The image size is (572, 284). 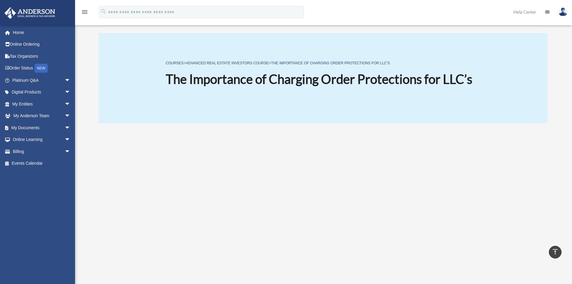 What do you see at coordinates (42, 92) in the screenshot?
I see `a: Digital Productsarrow_drop_down` at bounding box center [42, 92].